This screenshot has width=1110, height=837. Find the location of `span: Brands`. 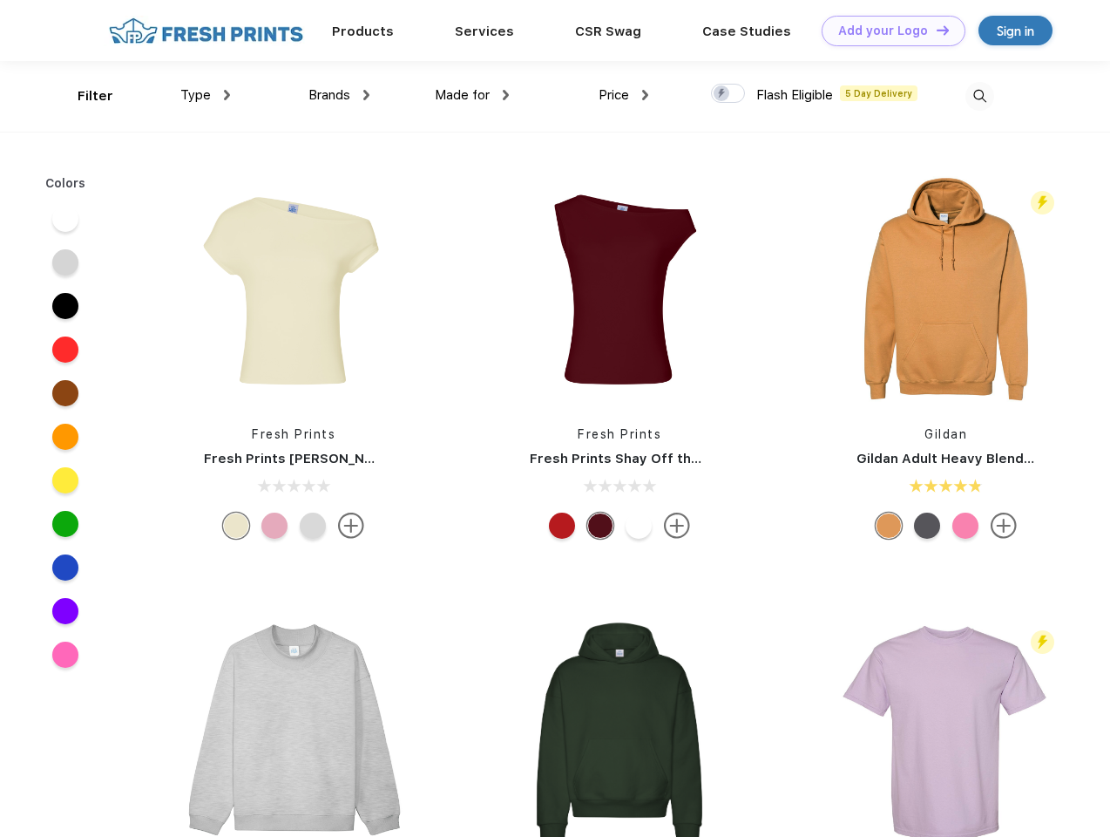

span: Brands is located at coordinates (329, 95).